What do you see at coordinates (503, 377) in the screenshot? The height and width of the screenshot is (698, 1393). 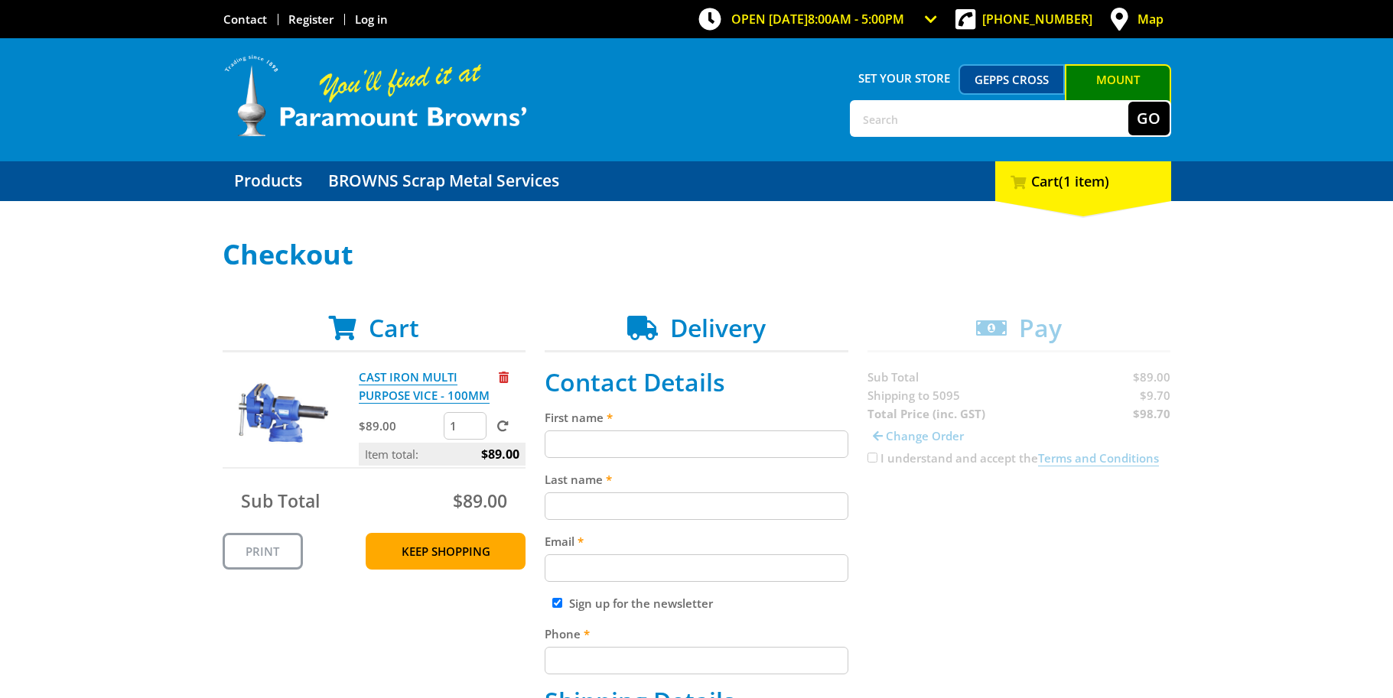 I see `a: Remove from cart` at bounding box center [503, 377].